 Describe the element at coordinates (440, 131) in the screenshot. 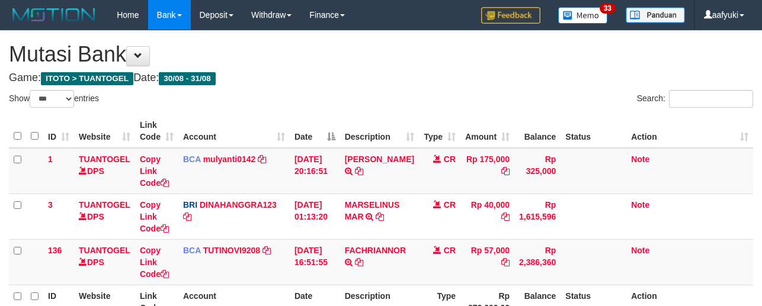

I see `th: Type: activate to sort column ascending` at that location.